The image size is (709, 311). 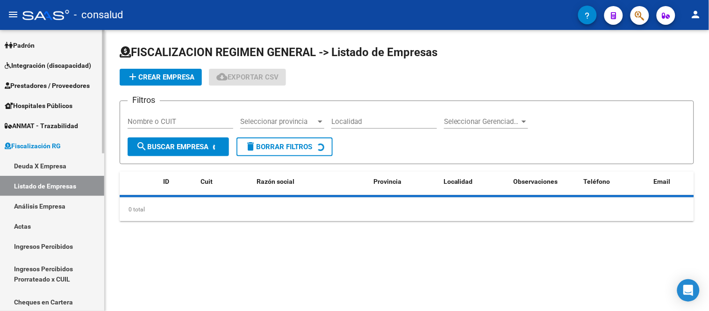 What do you see at coordinates (161, 77) in the screenshot?
I see `button: Crear Empresa` at bounding box center [161, 77].